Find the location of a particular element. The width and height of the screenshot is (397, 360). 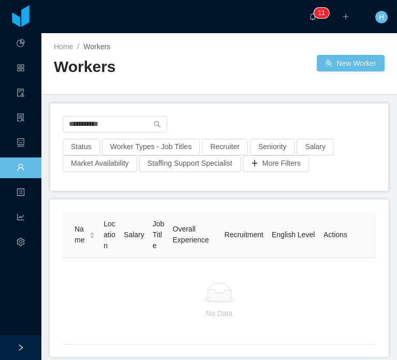

h2: Workers is located at coordinates (137, 67).